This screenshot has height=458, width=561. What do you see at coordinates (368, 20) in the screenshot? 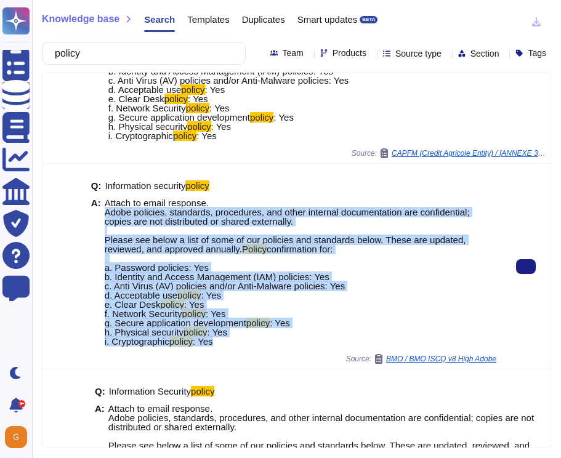
I see `div: BETA` at bounding box center [368, 20].